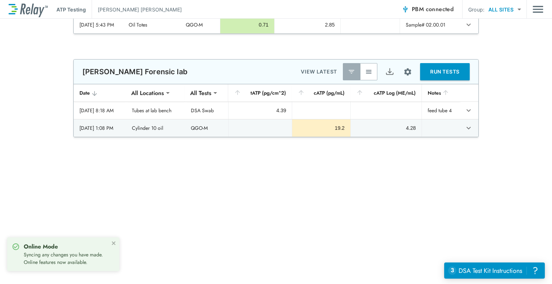  What do you see at coordinates (247, 25) in the screenshot?
I see `div: 0.71` at bounding box center [247, 25].